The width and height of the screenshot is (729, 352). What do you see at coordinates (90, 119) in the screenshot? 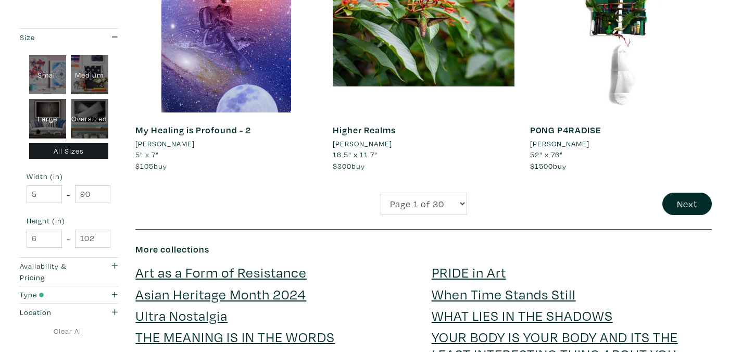
I see `div: Oversized` at bounding box center [90, 119].